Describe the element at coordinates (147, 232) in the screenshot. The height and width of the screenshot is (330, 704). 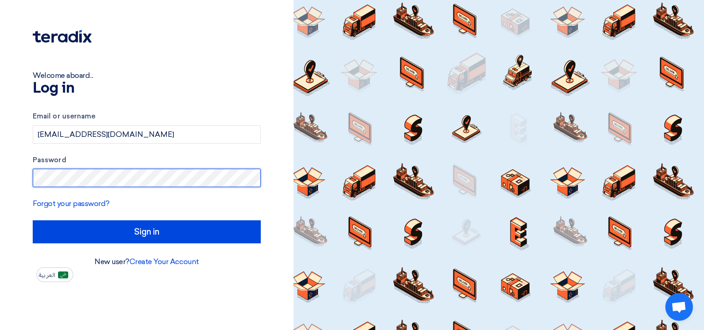
I see `input: Sign in` at that location.